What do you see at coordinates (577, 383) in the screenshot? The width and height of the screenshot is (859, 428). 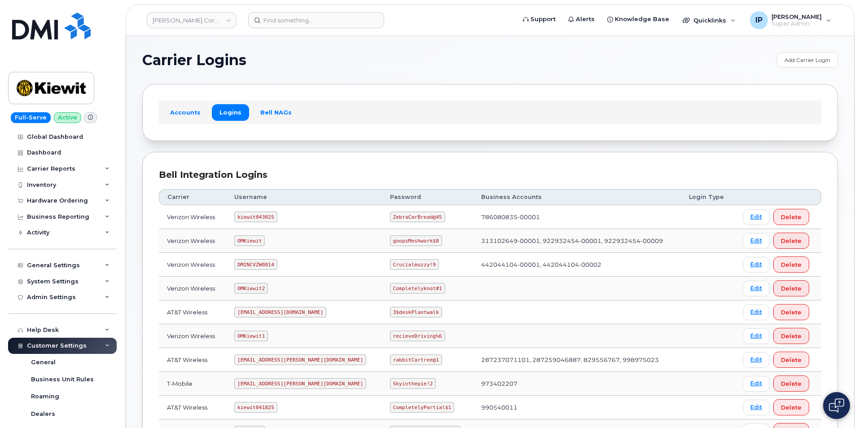 I see `td: 973402207` at bounding box center [577, 383].